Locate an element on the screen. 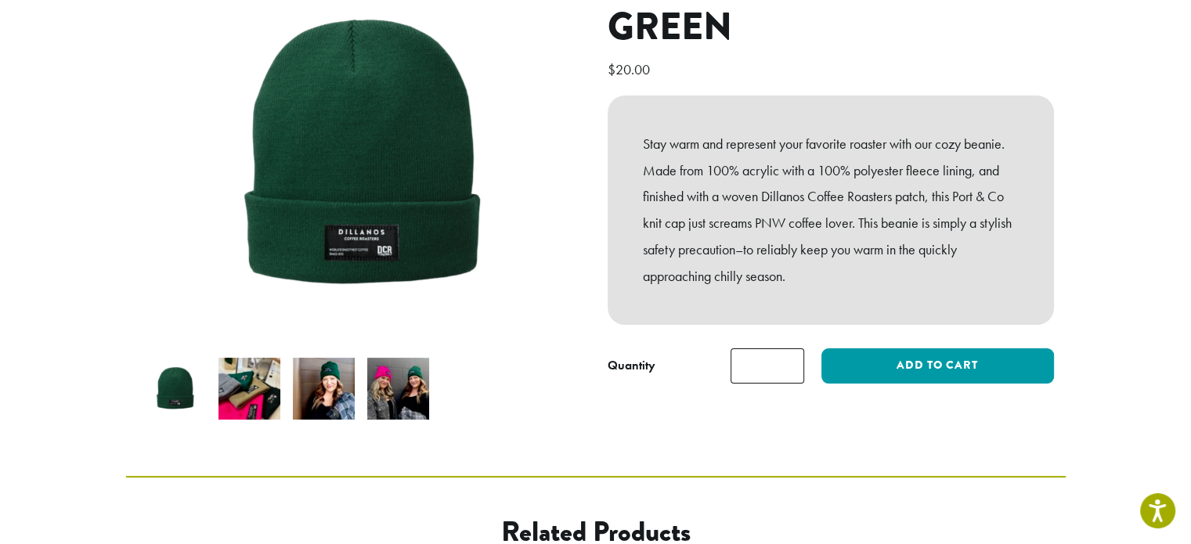 Image resolution: width=1191 pixels, height=544 pixels. input: Product quantity is located at coordinates (767, 366).